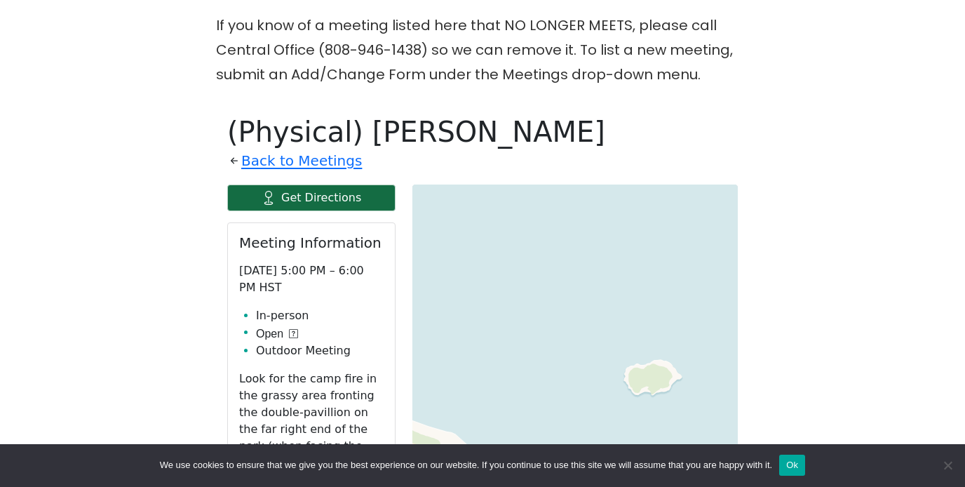 Image resolution: width=965 pixels, height=487 pixels. I want to click on li: Outdoor Meeting, so click(320, 351).